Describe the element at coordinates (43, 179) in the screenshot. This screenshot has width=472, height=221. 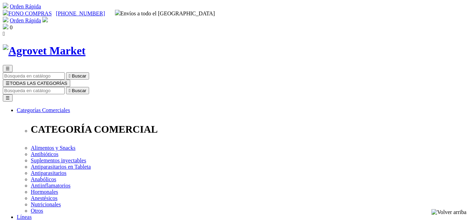
I see `a: Anabólicos` at that location.